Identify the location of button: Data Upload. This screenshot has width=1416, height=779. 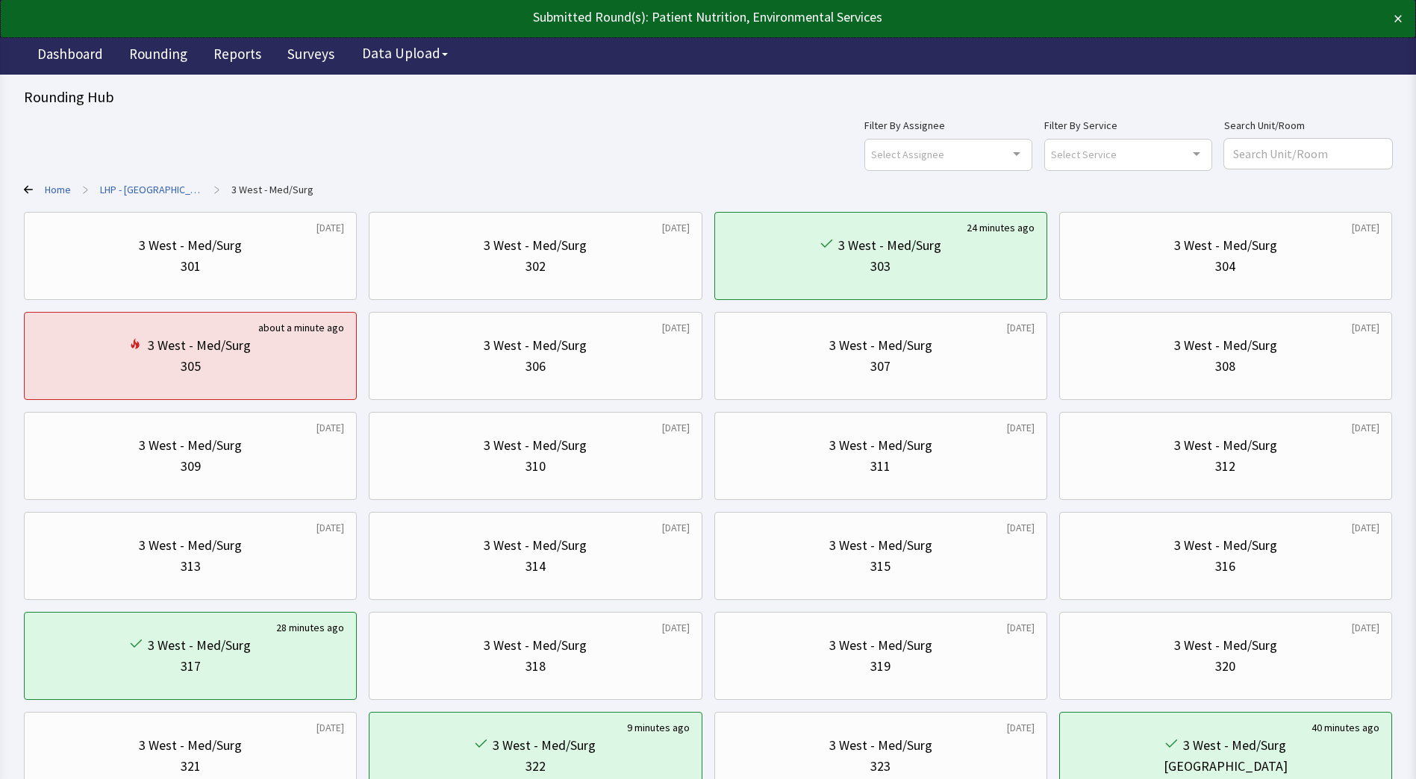
(405, 53).